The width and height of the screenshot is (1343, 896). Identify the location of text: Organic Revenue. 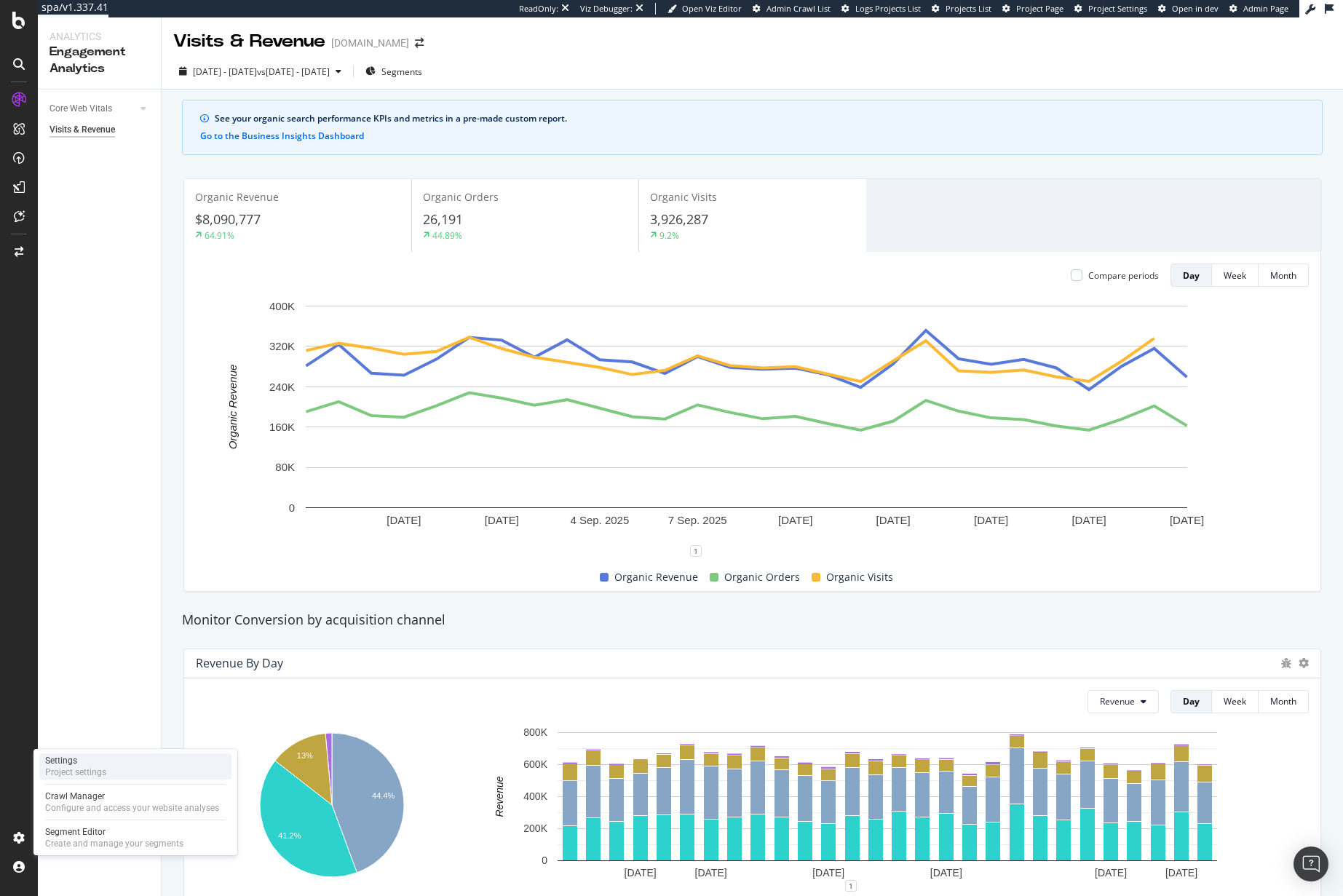
(232, 407).